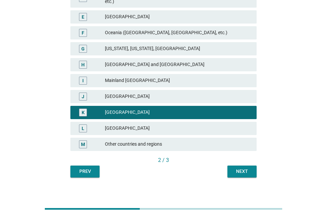 The height and width of the screenshot is (217, 327). What do you see at coordinates (83, 32) in the screenshot?
I see `div: F` at bounding box center [83, 32].